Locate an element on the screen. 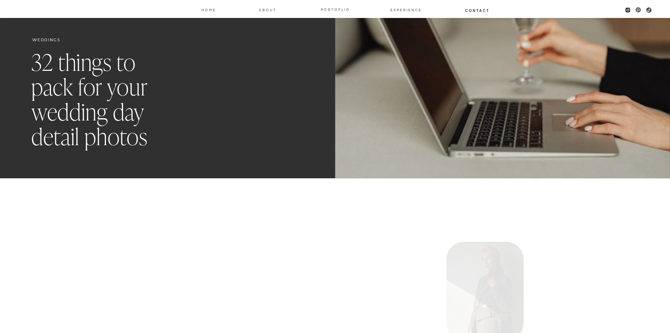 This screenshot has height=333, width=670. a: Weddings is located at coordinates (46, 40).